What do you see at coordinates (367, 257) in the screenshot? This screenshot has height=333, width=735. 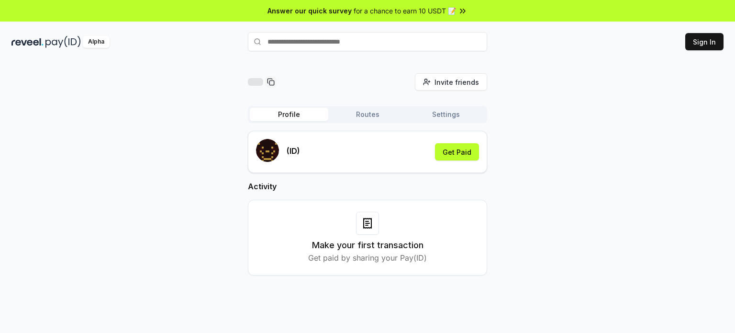 I see `p: Get paid by sharing your Pay(ID)` at bounding box center [367, 257].